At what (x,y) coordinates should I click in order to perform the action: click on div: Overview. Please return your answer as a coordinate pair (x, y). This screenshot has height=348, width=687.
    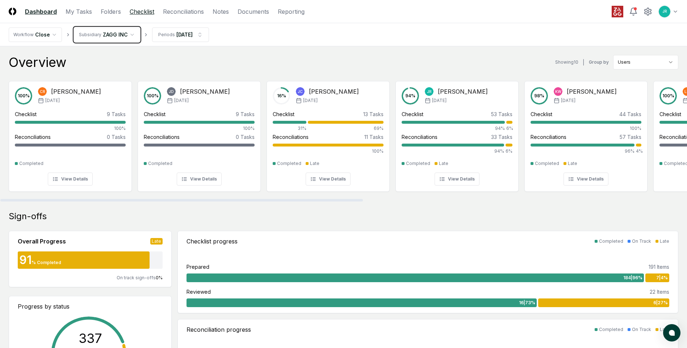
    Looking at the image, I should click on (37, 62).